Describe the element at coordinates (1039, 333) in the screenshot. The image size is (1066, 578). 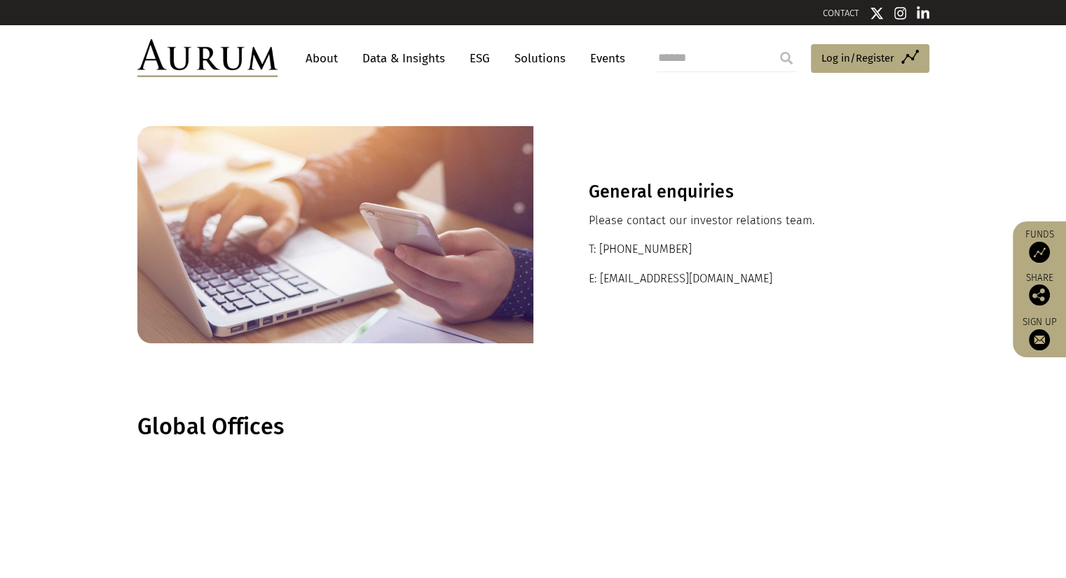
I see `a: Sign up` at that location.